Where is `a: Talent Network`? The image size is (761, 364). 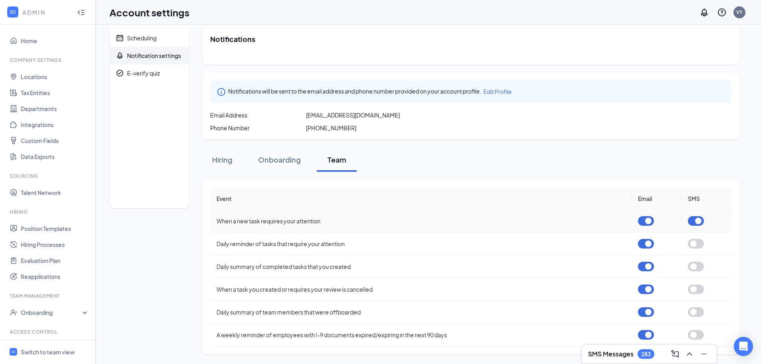
a: Talent Network is located at coordinates (55, 193).